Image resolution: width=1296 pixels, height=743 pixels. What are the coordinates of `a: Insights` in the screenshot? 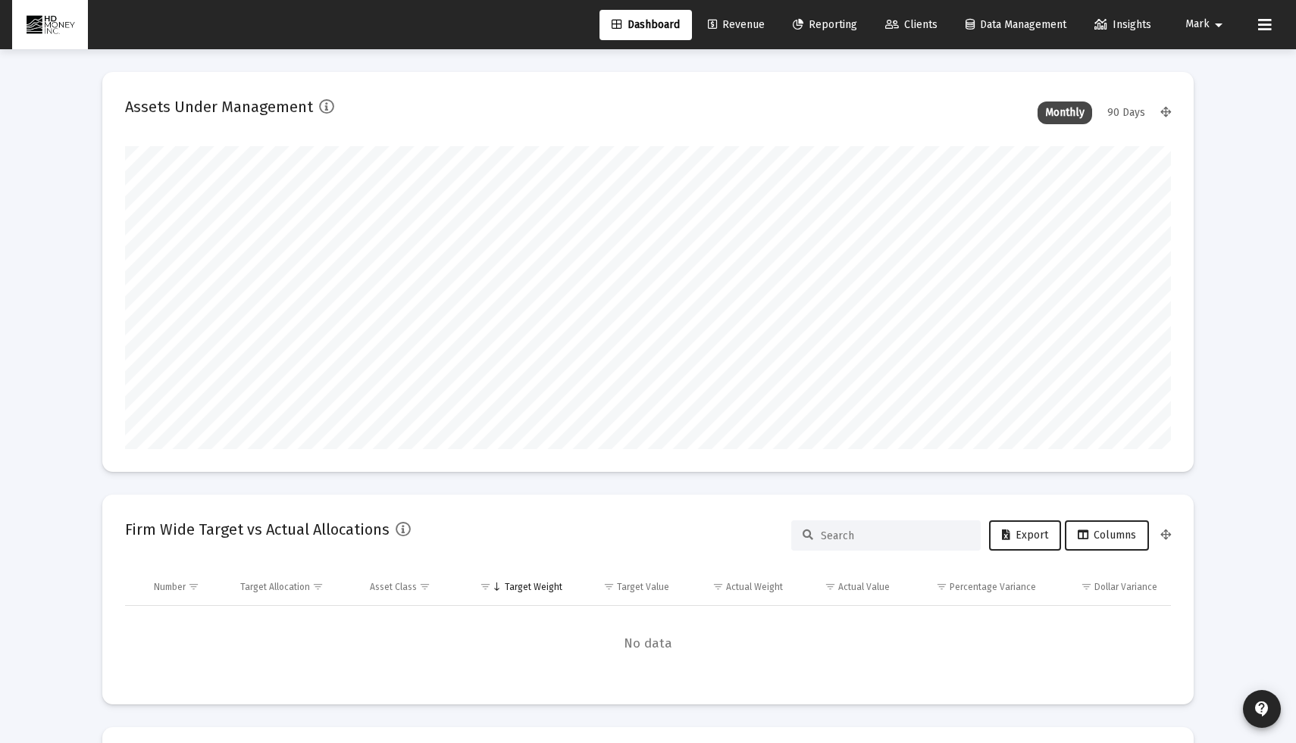 It's located at (1122, 25).